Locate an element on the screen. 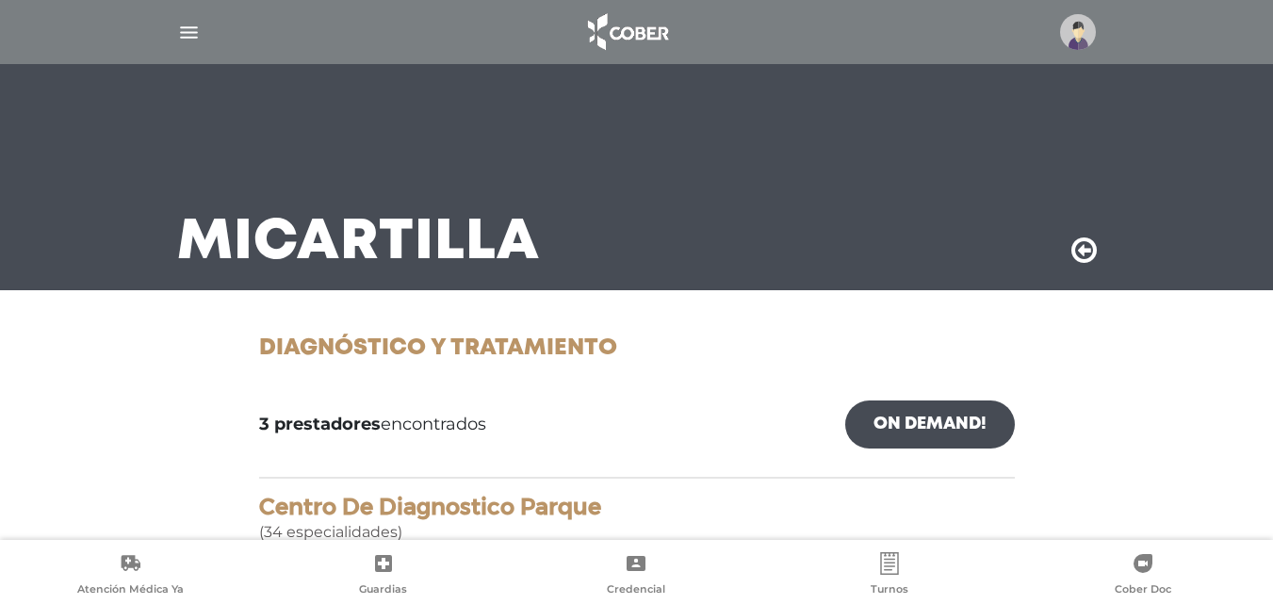 The width and height of the screenshot is (1273, 604). span: Cober Doc is located at coordinates (1143, 591).